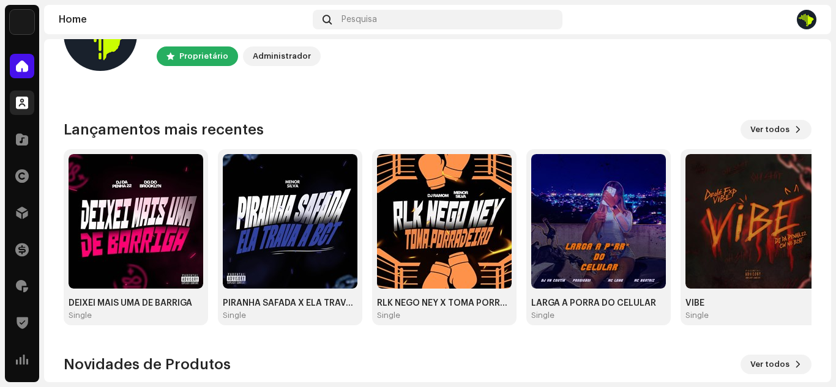 This screenshot has width=836, height=387. Describe the element at coordinates (444, 221) in the screenshot. I see `img: adae57ac-6b37-43ff-8fab-4bd04ce0c260` at that location.